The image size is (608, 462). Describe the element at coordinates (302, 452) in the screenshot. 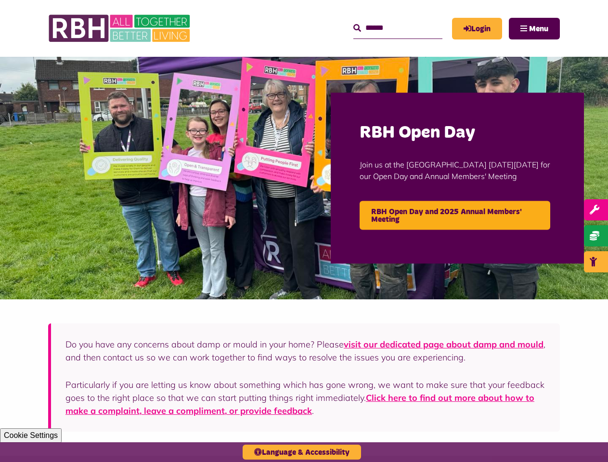

I see `button: Language & Accessibility` at that location.